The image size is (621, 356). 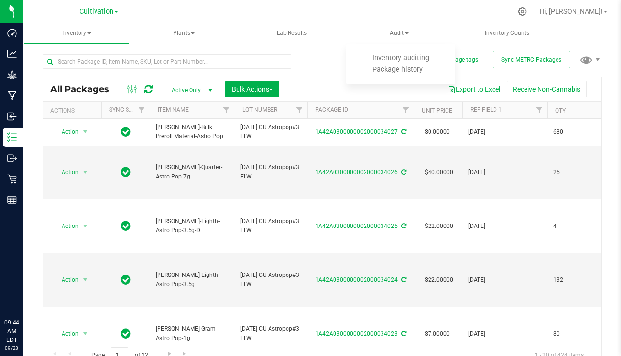 I want to click on a: Inventory, so click(x=77, y=33).